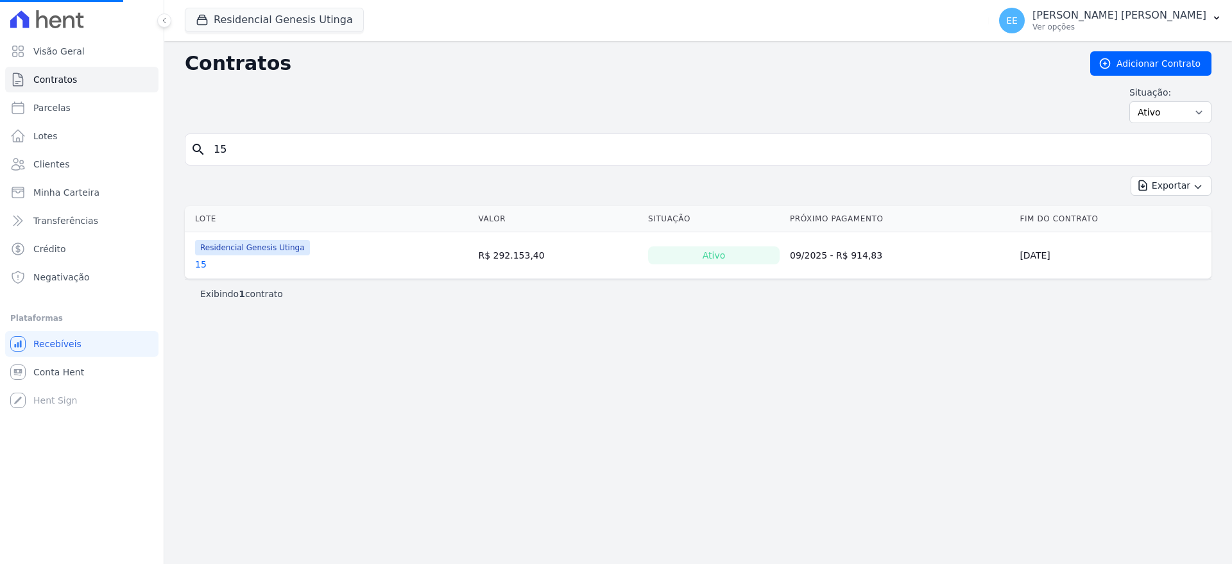 This screenshot has height=564, width=1232. I want to click on a: Minha Carteira, so click(81, 192).